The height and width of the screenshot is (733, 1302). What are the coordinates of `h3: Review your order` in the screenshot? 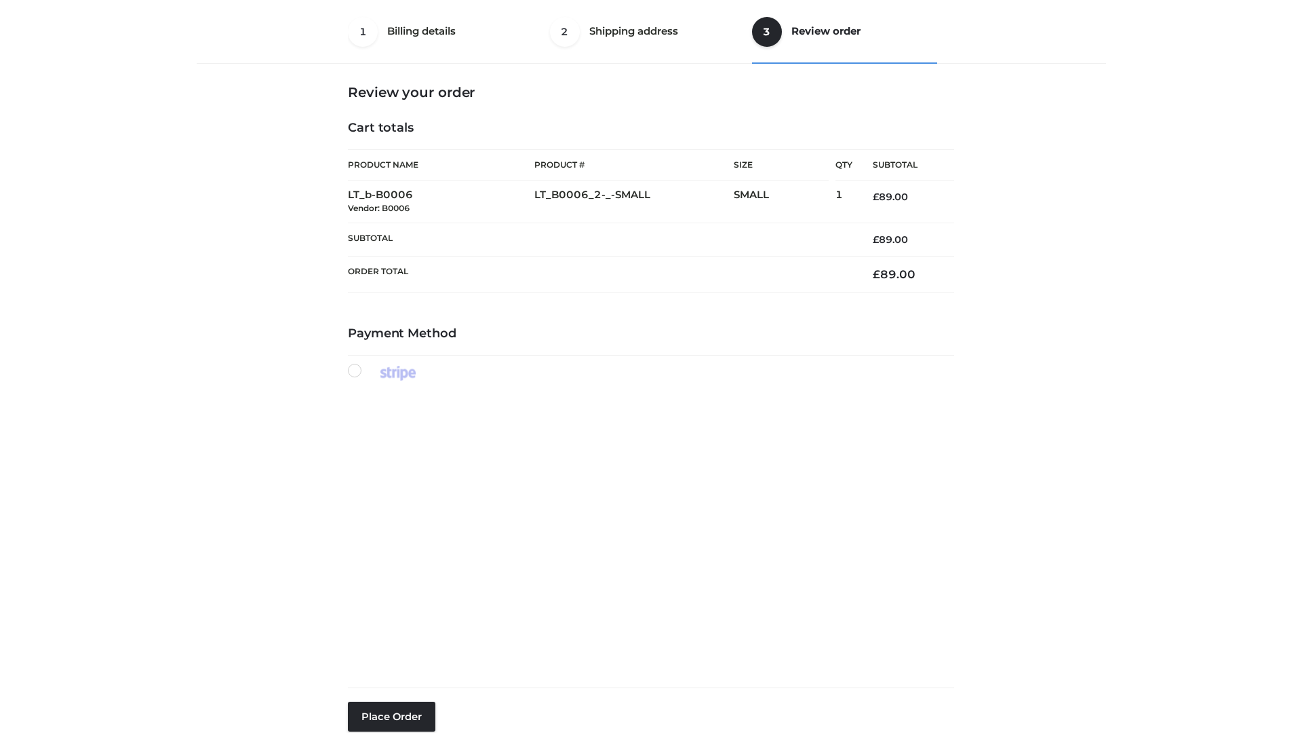 It's located at (651, 92).